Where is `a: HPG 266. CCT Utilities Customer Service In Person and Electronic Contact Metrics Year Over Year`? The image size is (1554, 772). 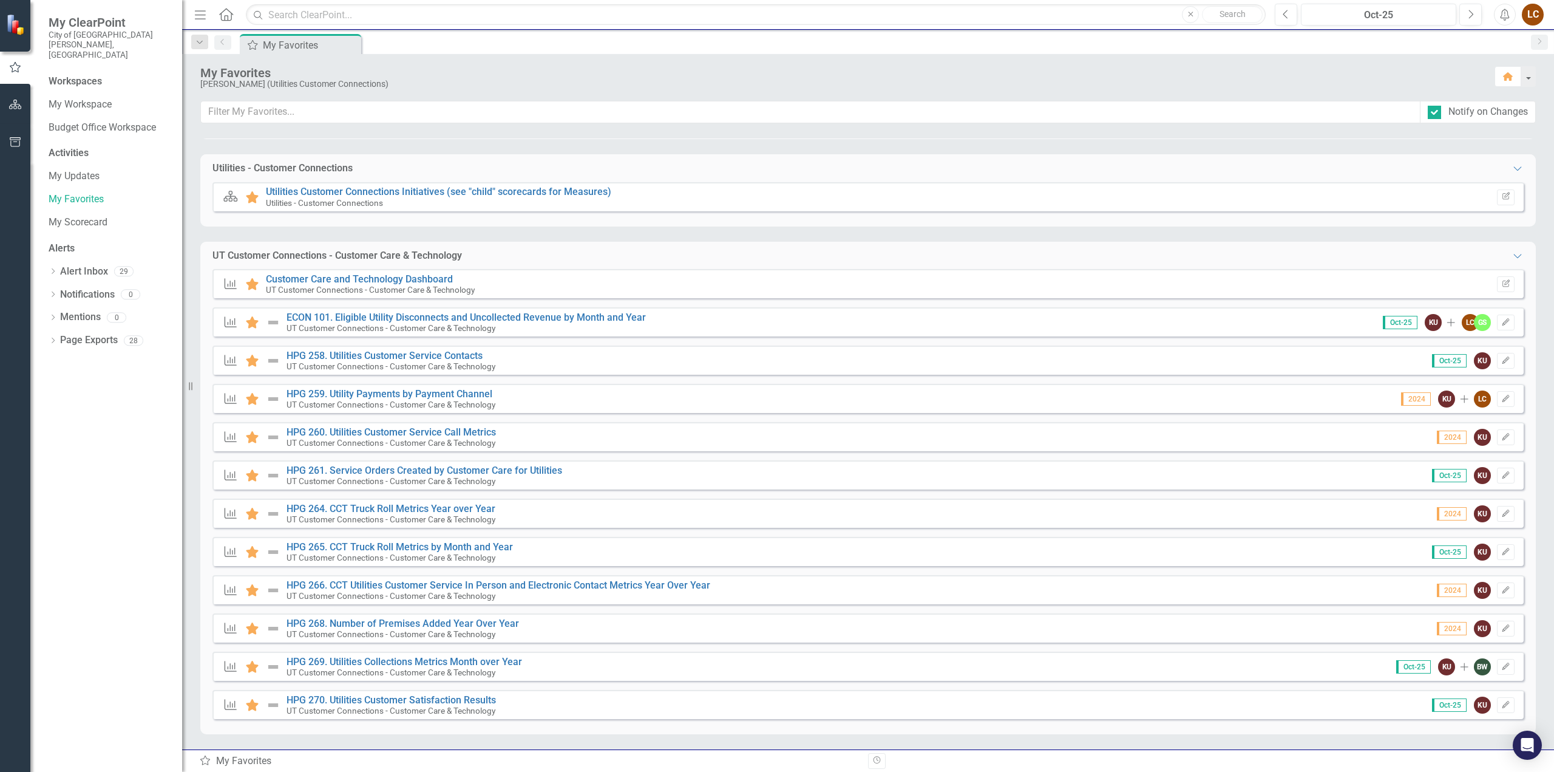
a: HPG 266. CCT Utilities Customer Service In Person and Electronic Contact Metrics Year Over Year is located at coordinates (498, 585).